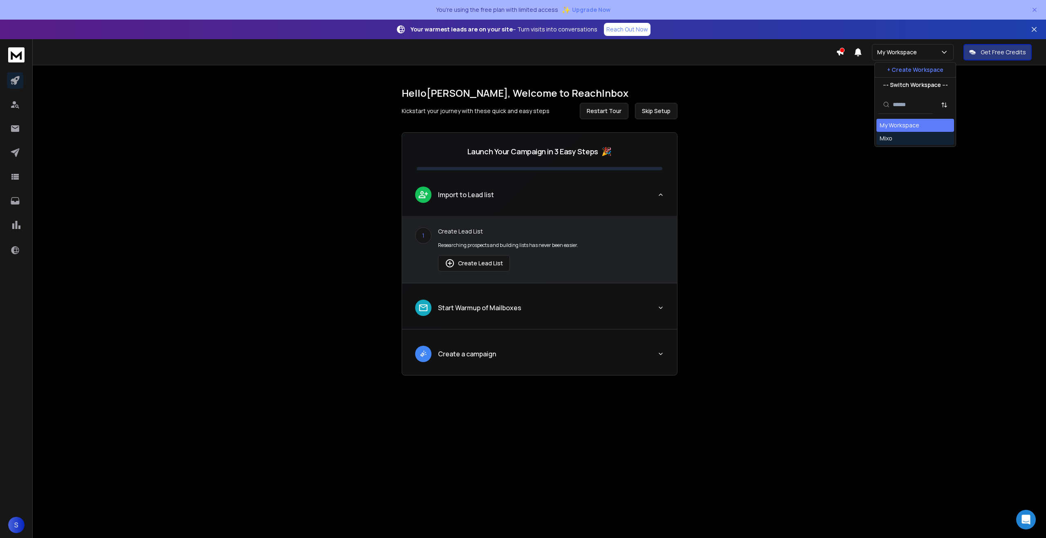 This screenshot has width=1046, height=538. Describe the element at coordinates (1003, 52) in the screenshot. I see `p: Get Free Credits` at that location.